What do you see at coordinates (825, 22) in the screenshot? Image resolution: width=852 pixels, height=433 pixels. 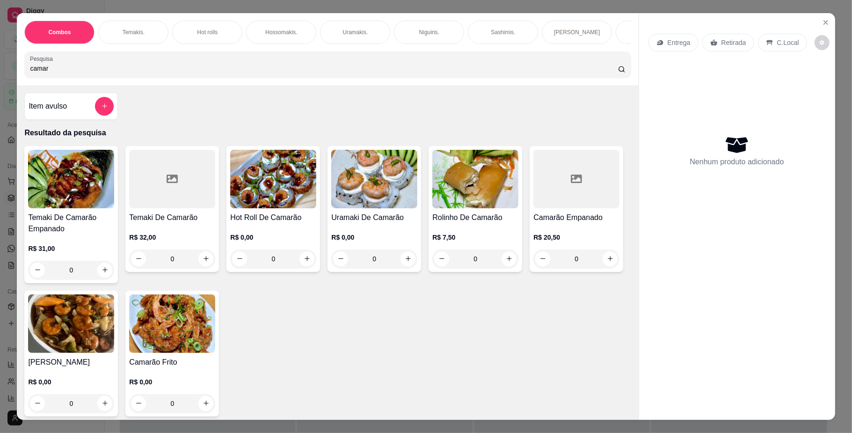 I see `button: Close` at bounding box center [825, 22].